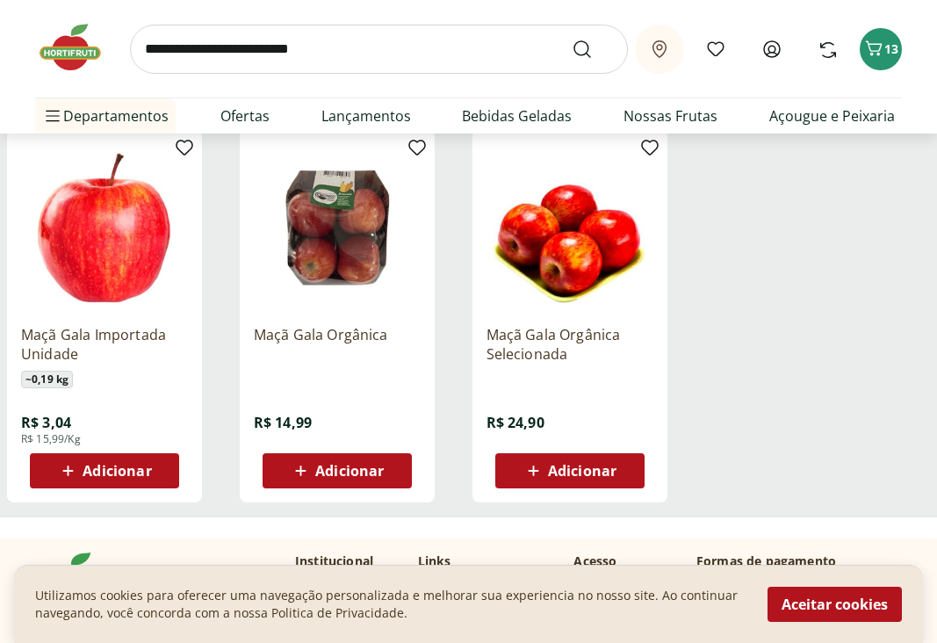  Describe the element at coordinates (831, 116) in the screenshot. I see `a: Açougue e Peixaria` at that location.